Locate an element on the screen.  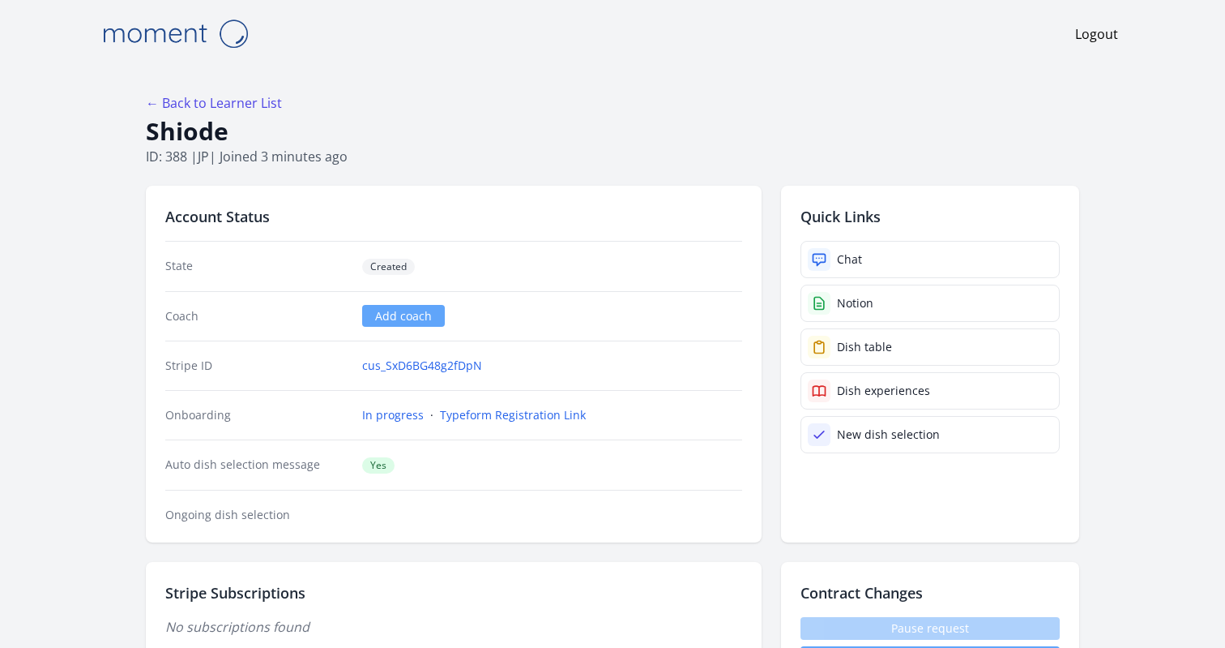
span: Created is located at coordinates (388, 267).